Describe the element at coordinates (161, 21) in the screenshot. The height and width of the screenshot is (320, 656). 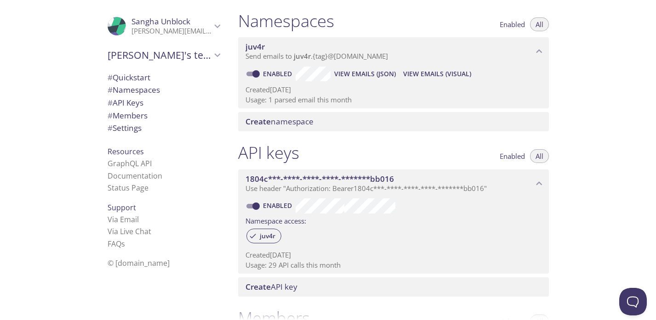
I see `span: Sangha Unblock` at that location.